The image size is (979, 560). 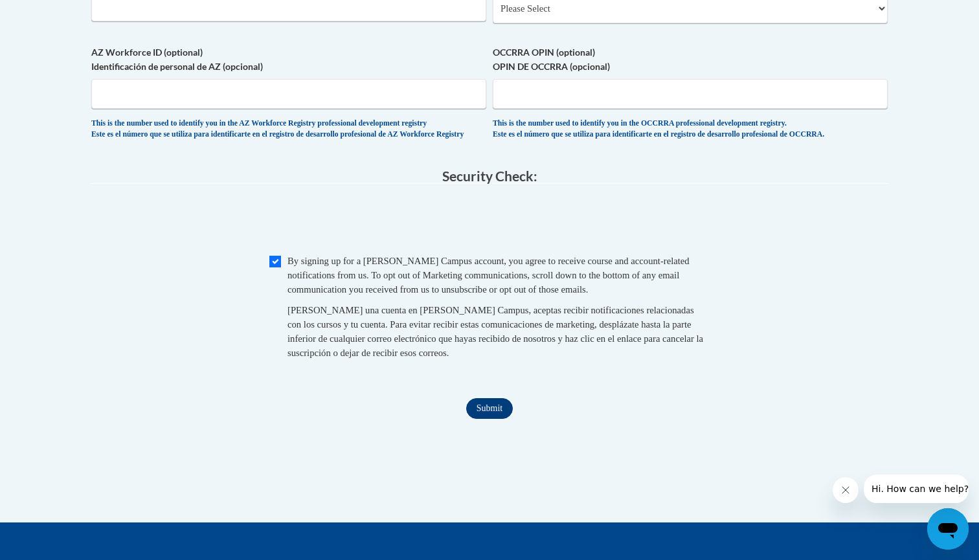 What do you see at coordinates (489, 175) in the screenshot?
I see `span: Security Check:` at bounding box center [489, 175].